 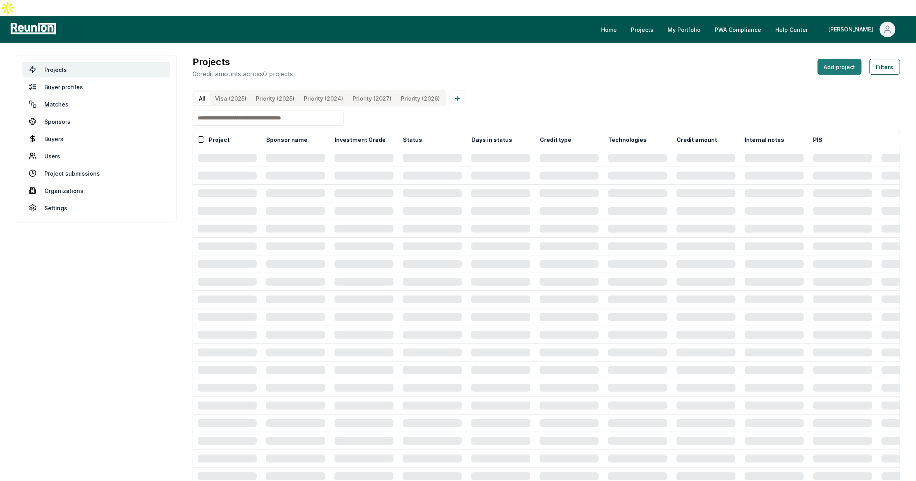 I want to click on button: Internal notes, so click(x=765, y=140).